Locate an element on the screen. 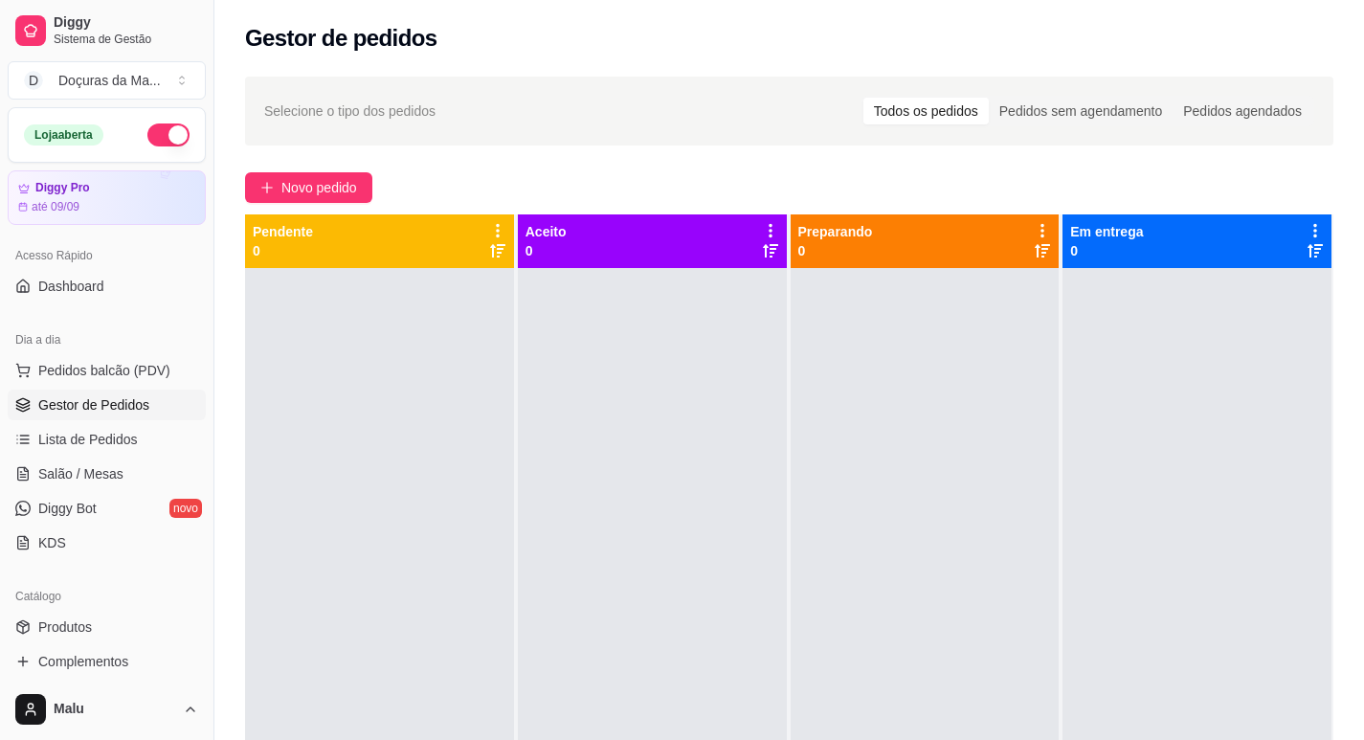 This screenshot has height=740, width=1364. button: Pedidos balcão (PDV) is located at coordinates (106, 371).